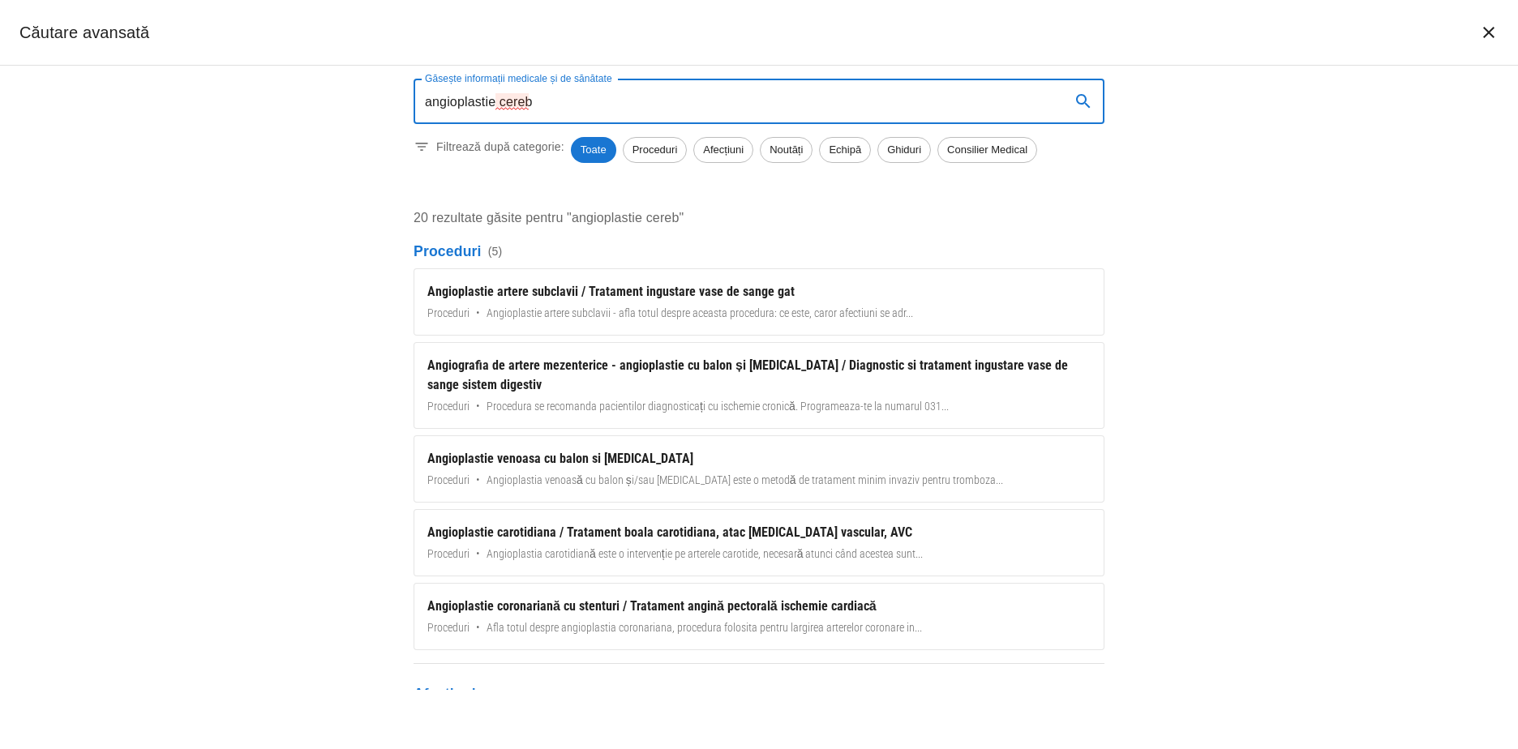  Describe the element at coordinates (904, 150) in the screenshot. I see `span: Ghiduri` at that location.